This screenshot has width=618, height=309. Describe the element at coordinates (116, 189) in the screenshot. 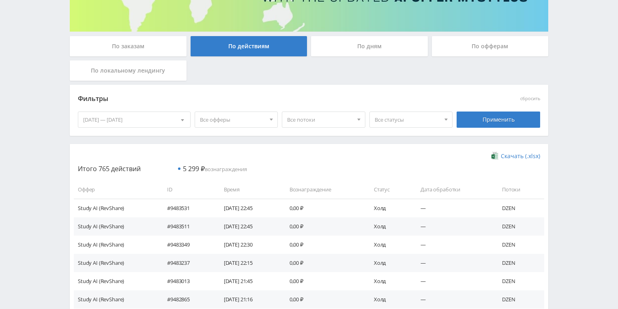

I see `td: Оффер` at that location.